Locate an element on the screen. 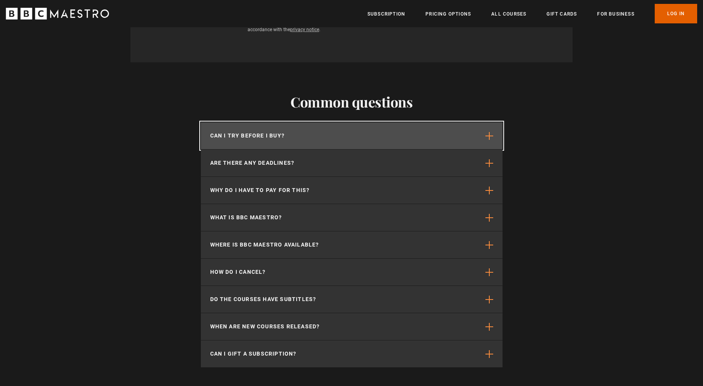 Image resolution: width=703 pixels, height=386 pixels. a: Subscription is located at coordinates (386, 14).